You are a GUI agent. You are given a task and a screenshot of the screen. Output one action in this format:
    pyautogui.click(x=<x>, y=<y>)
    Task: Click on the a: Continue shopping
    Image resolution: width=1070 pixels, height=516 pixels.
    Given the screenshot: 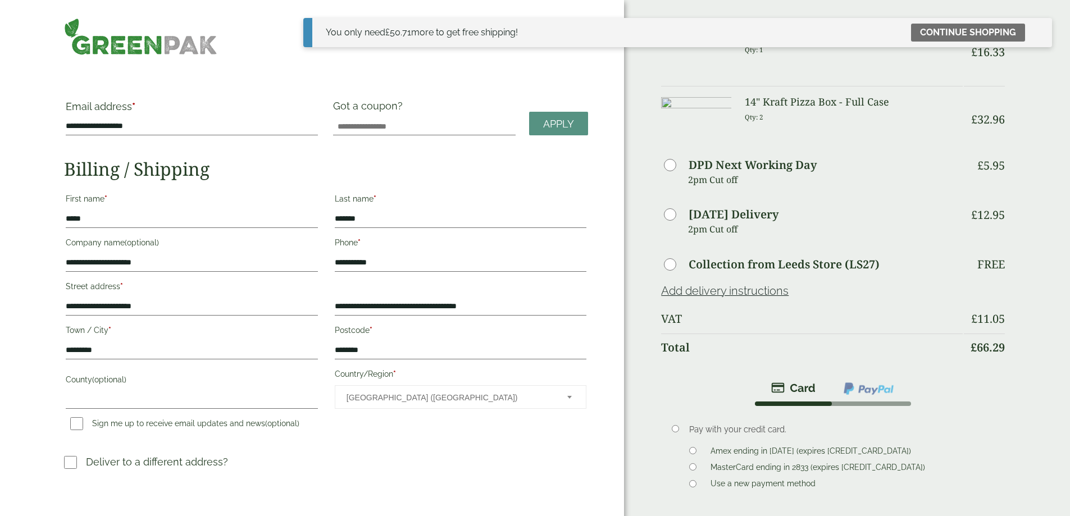 What is the action you would take?
    pyautogui.click(x=968, y=33)
    